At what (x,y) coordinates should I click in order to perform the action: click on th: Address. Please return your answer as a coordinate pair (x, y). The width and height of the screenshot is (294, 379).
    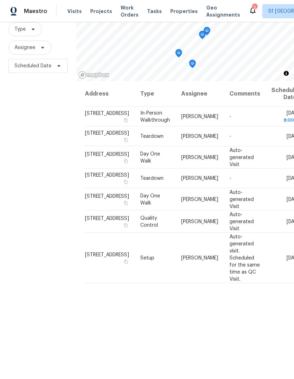
    Looking at the image, I should click on (110, 94).